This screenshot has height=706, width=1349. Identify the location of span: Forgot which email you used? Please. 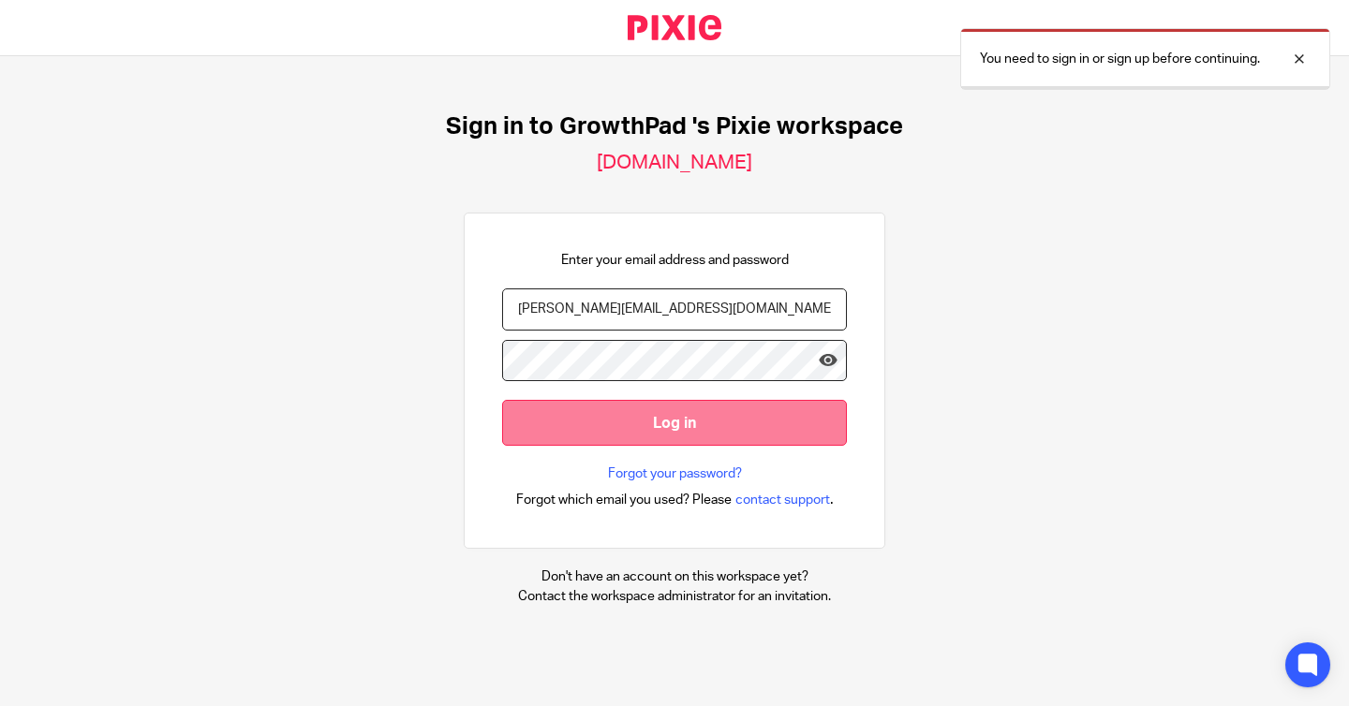
(624, 500).